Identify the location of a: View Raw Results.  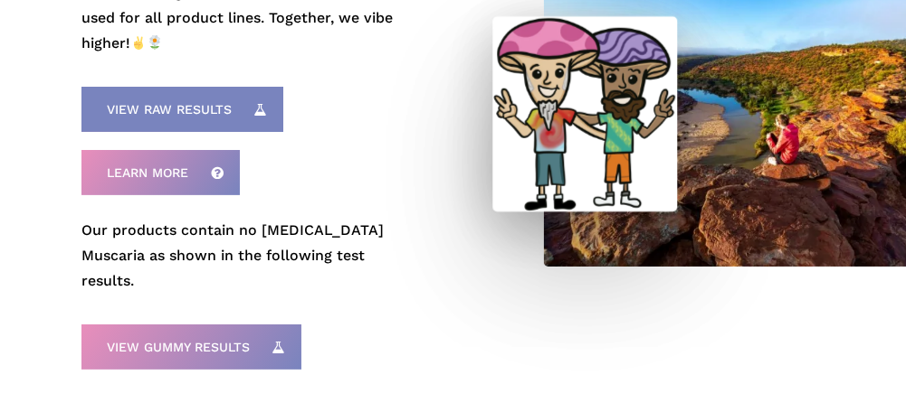
(182, 109).